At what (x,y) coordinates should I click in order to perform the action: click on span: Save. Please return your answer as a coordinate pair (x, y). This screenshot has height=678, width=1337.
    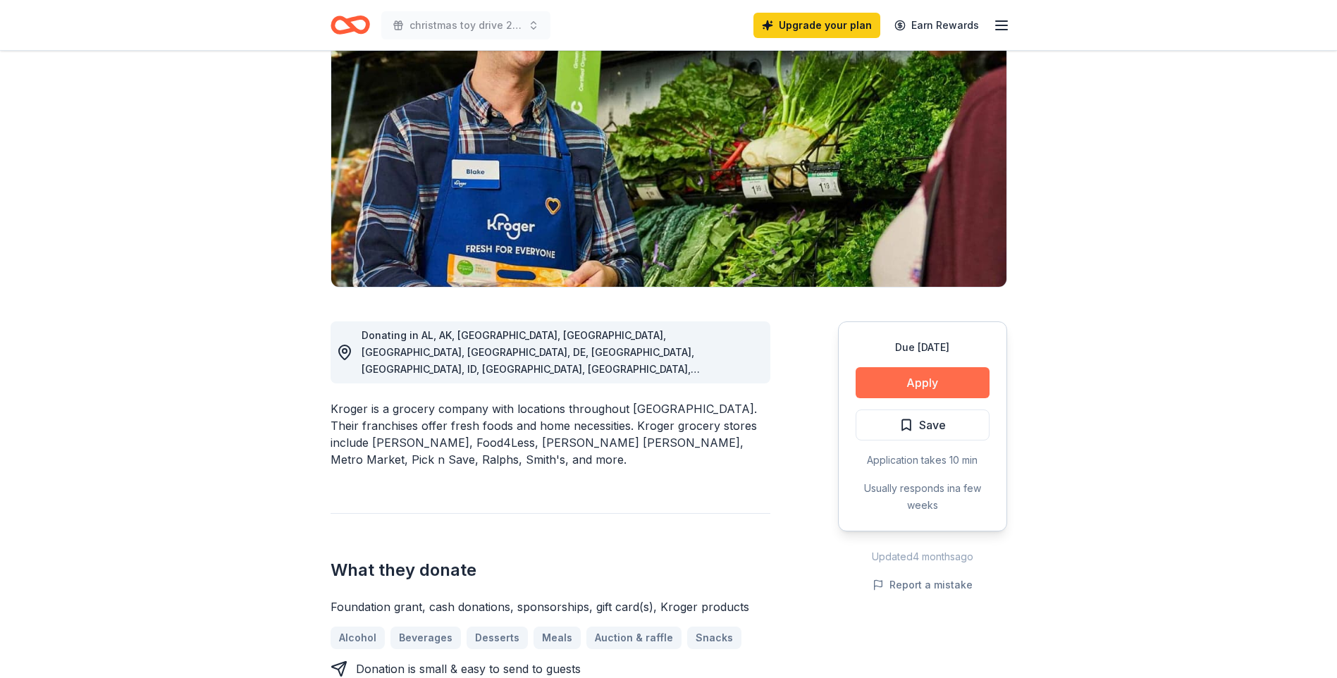
    Looking at the image, I should click on (933, 425).